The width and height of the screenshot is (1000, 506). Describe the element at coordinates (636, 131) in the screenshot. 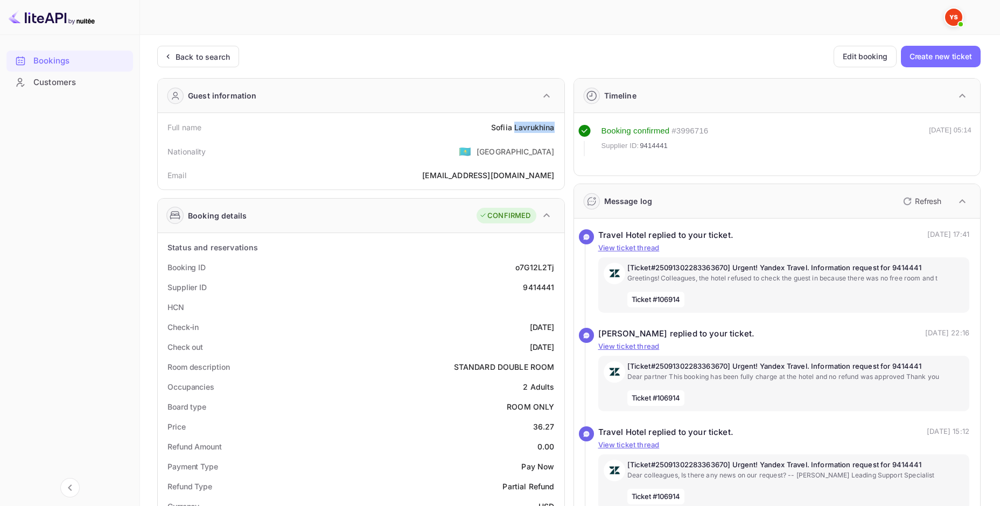

I see `div: Booking confirmed` at that location.